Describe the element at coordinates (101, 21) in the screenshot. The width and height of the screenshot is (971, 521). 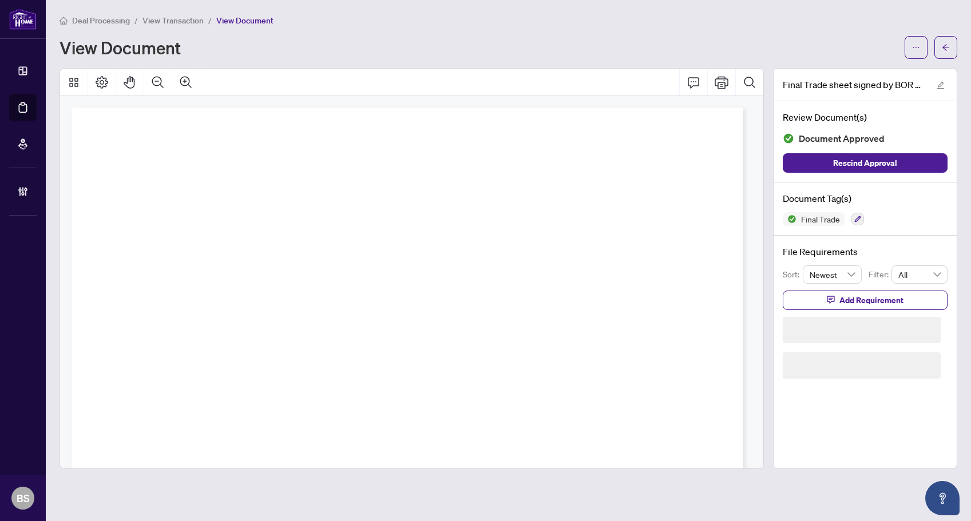
I see `span: Deal Processing` at that location.